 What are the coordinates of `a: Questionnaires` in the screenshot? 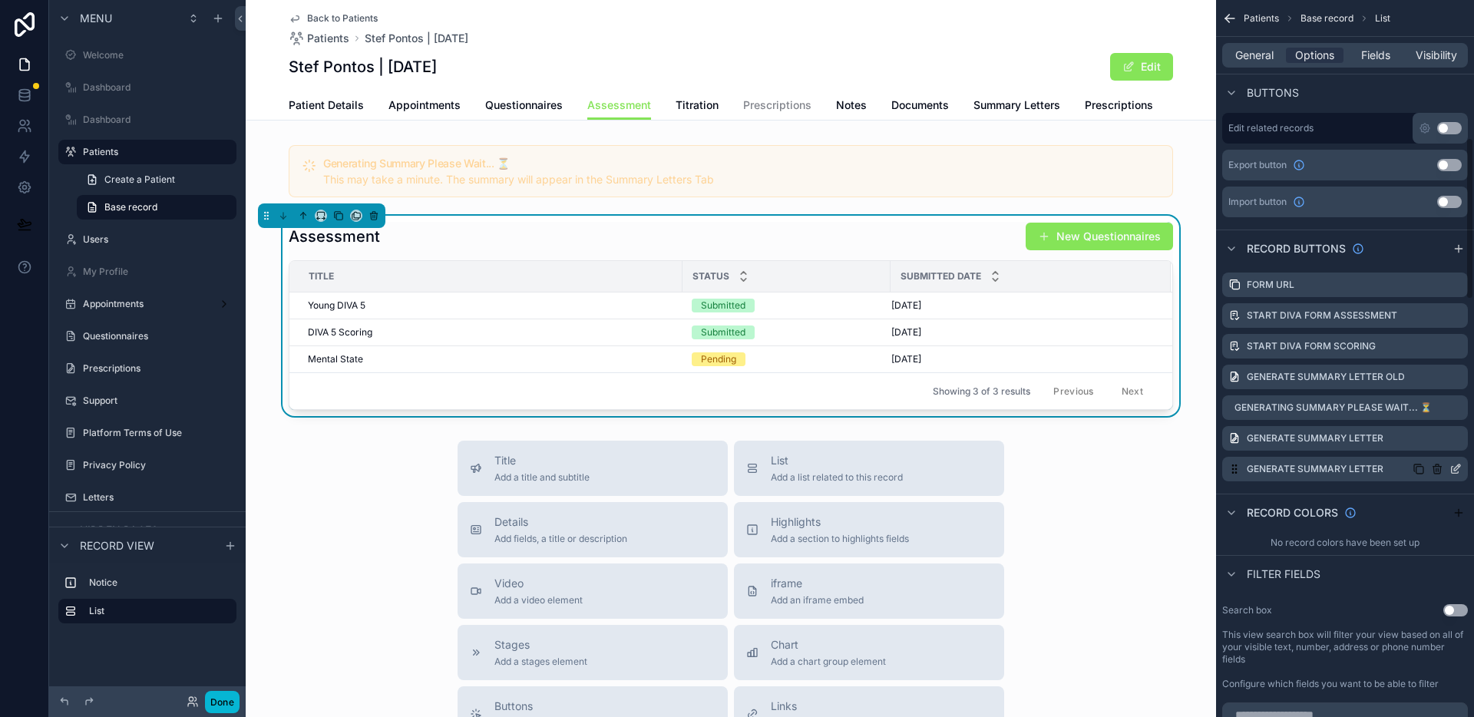 It's located at (524, 107).